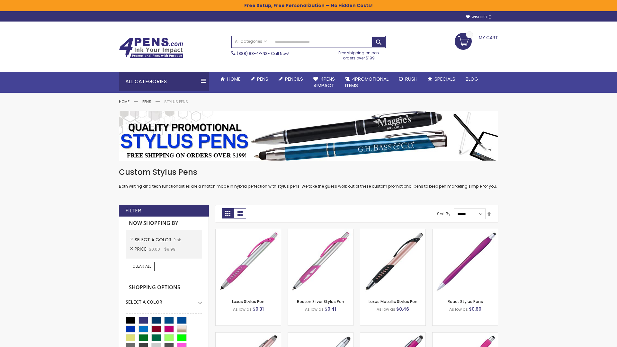  I want to click on a: Metallic Cool Grip Stylus Pen-Pink, so click(393, 335).